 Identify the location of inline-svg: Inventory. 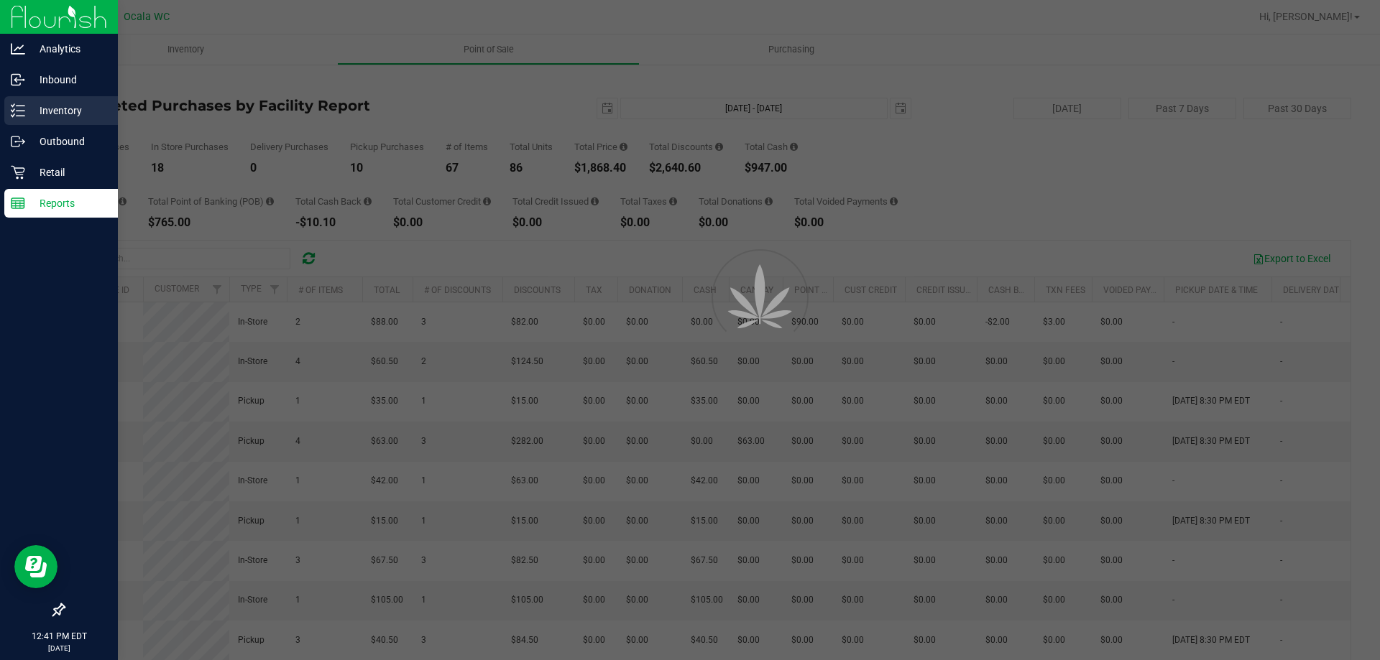
(18, 111).